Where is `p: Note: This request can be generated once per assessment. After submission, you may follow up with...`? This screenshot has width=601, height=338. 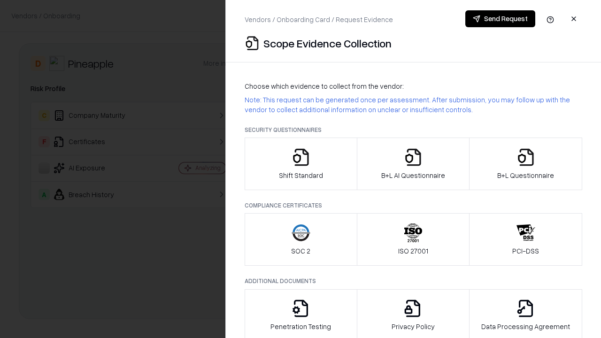
p: Note: This request can be generated once per assessment. After submission, you may follow up with... is located at coordinates (413, 105).